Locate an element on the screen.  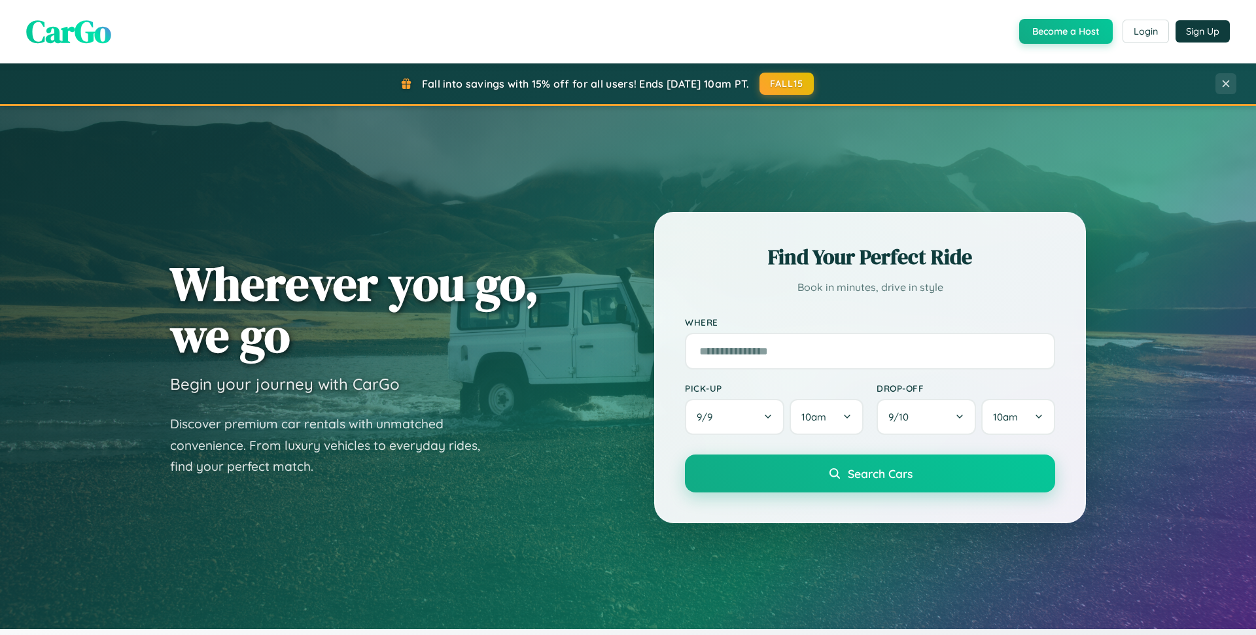
span: CarGo is located at coordinates (69, 31).